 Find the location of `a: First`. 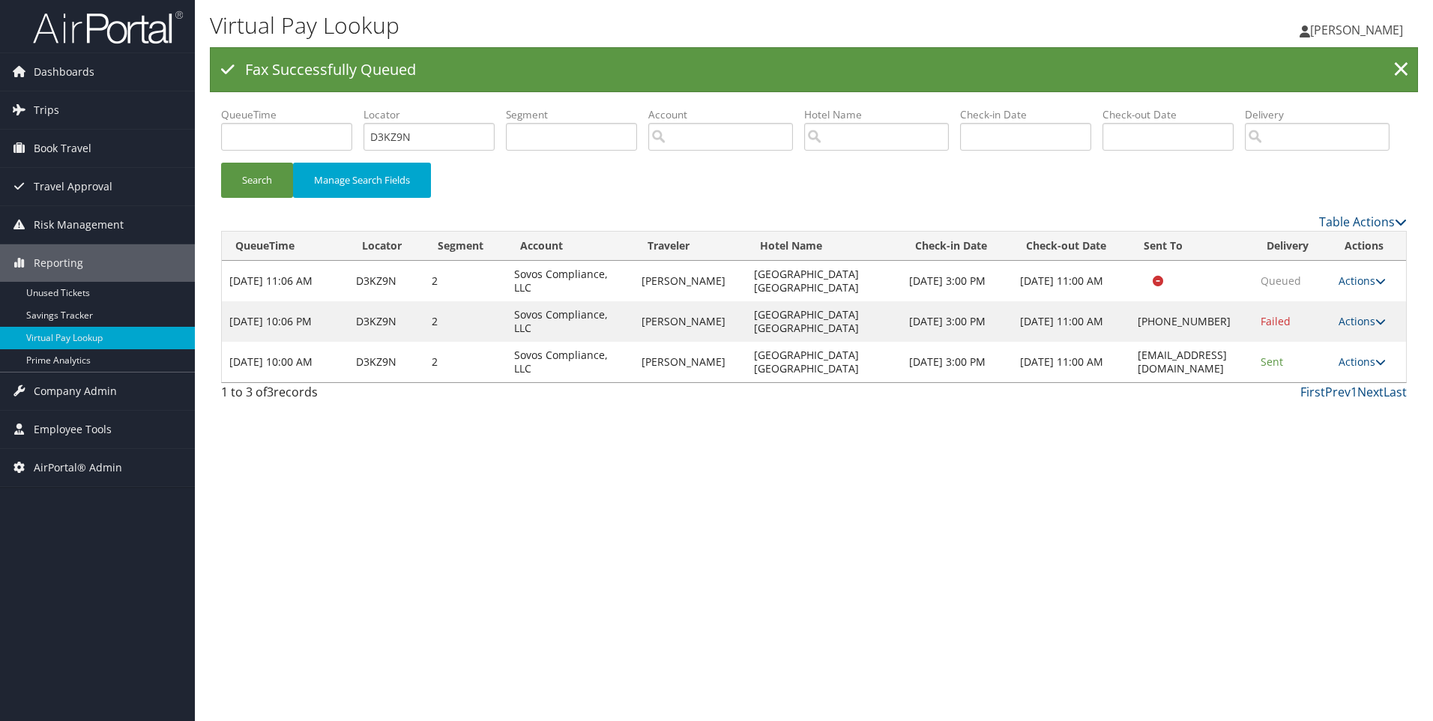

a: First is located at coordinates (1312, 392).